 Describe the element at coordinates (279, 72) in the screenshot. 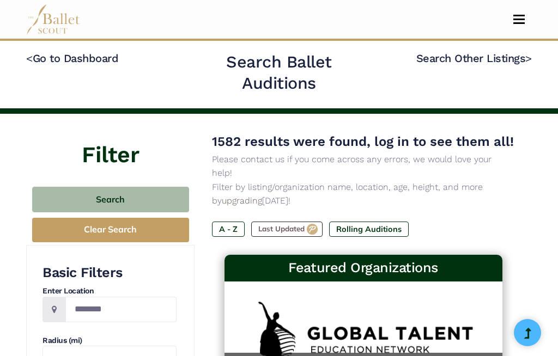

I see `h2: Search Ballet Auditions` at that location.